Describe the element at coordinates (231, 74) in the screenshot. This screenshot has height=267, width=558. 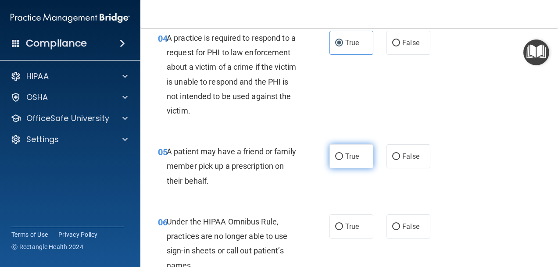
I see `span: A practice is required to respond to a request for PHI to law enforcement about a victim of a cri...` at that location.